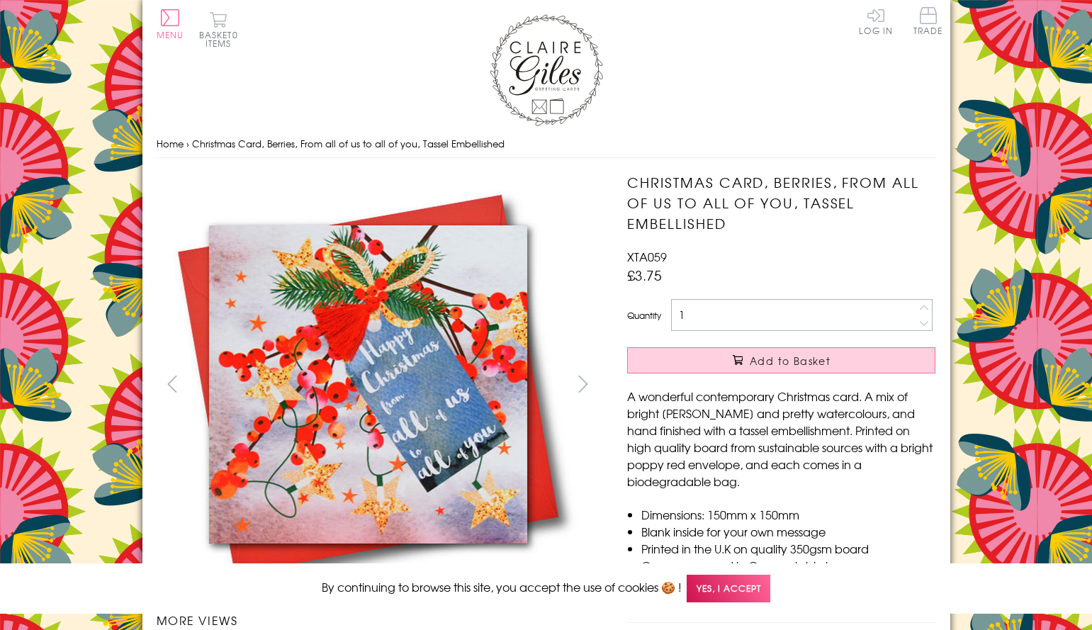  What do you see at coordinates (348, 143) in the screenshot?
I see `span: Christmas Card, Berries, From all of us to all of you, Tassel Embellished` at bounding box center [348, 143].